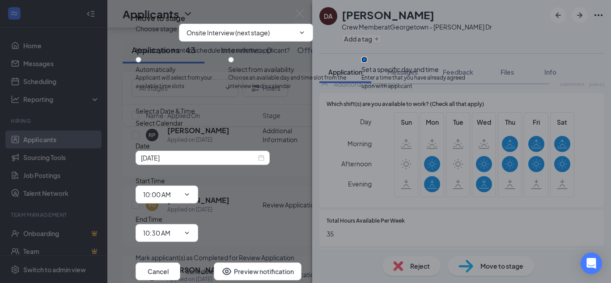  I want to click on button: Cancel, so click(158, 271).